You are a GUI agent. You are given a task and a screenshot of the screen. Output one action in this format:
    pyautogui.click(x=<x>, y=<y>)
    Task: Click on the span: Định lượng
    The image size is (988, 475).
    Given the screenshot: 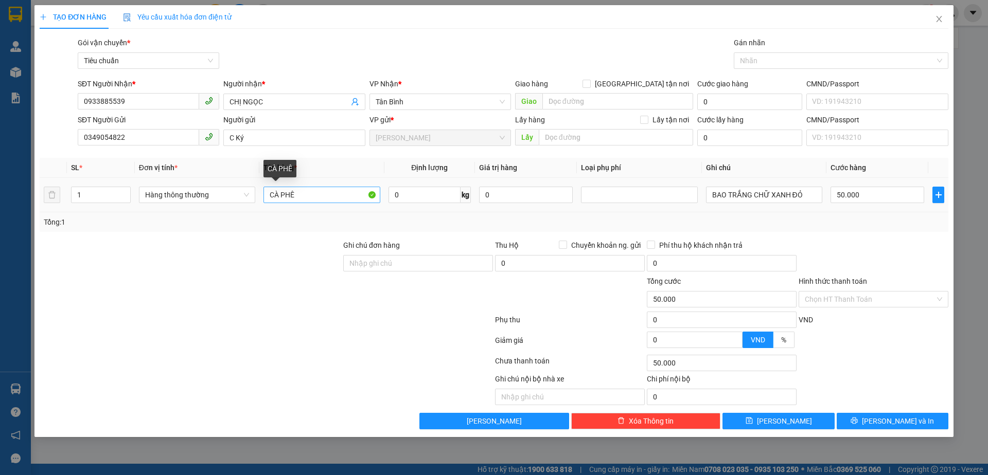 What is the action you would take?
    pyautogui.click(x=429, y=168)
    